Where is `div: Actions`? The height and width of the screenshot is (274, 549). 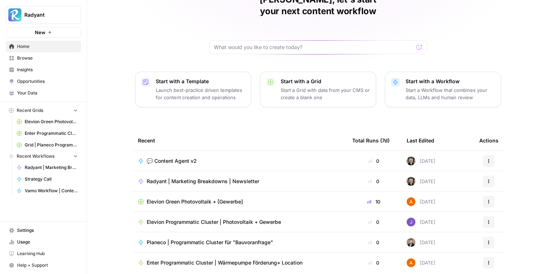 div: Actions is located at coordinates (489, 140).